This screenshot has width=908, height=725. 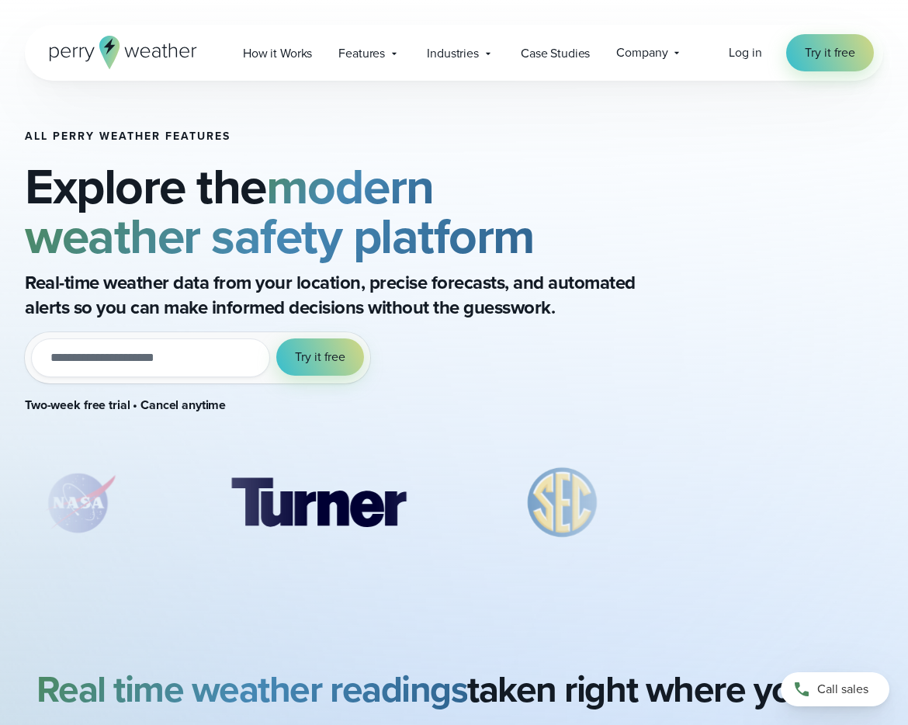 What do you see at coordinates (344, 137) in the screenshot?
I see `h1: All Perry Weather Features` at bounding box center [344, 137].